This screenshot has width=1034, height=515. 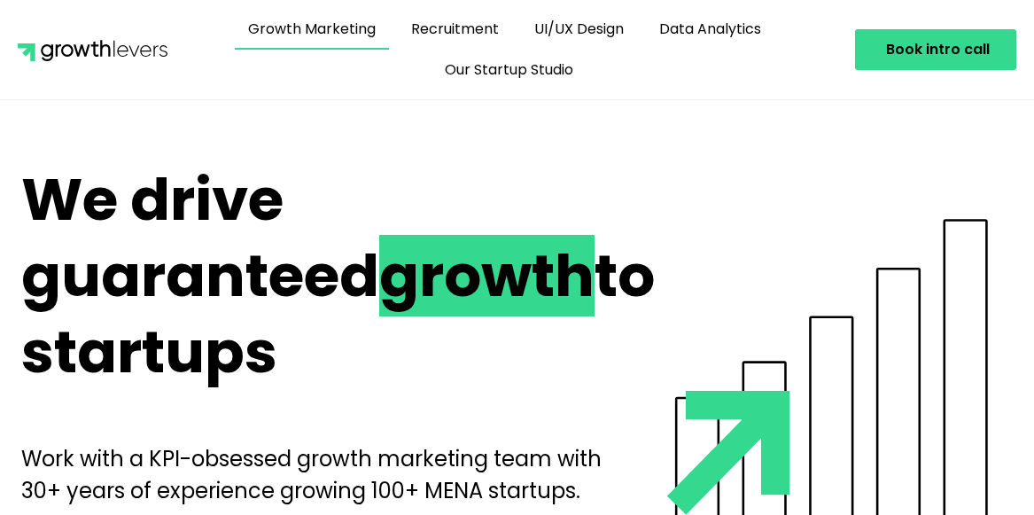 What do you see at coordinates (315, 276) in the screenshot?
I see `h2: We drive guaranteed to startups` at bounding box center [315, 276].